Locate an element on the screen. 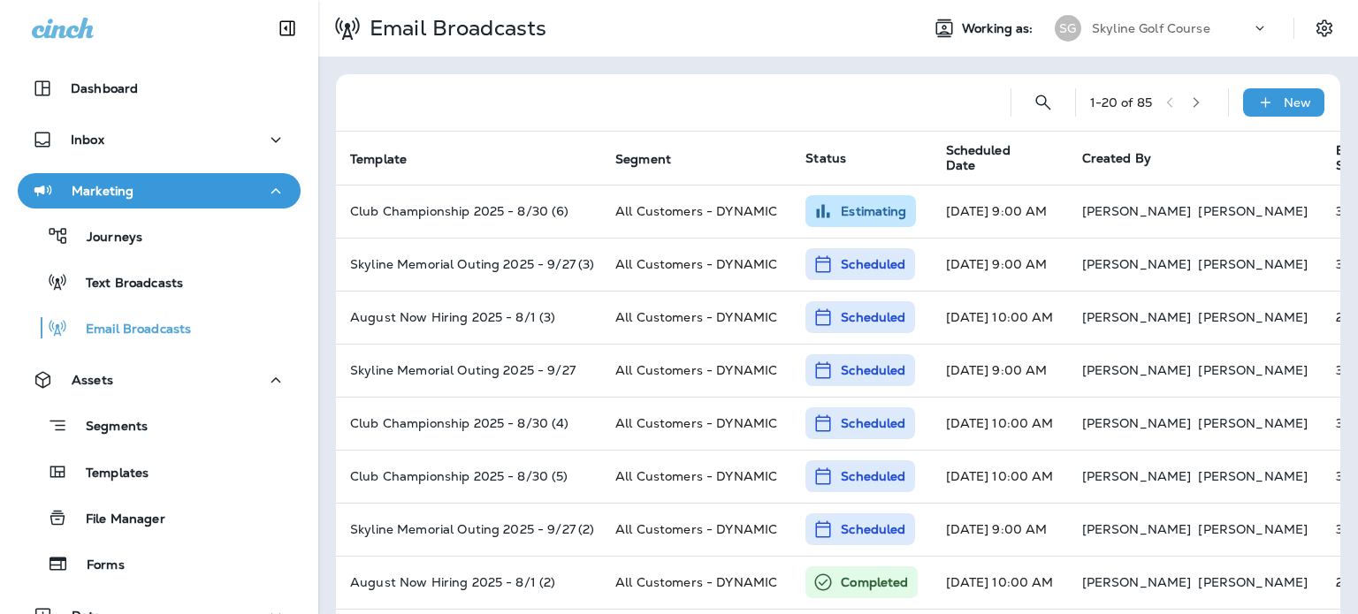 This screenshot has height=614, width=1358. p: Completed is located at coordinates (874, 583).